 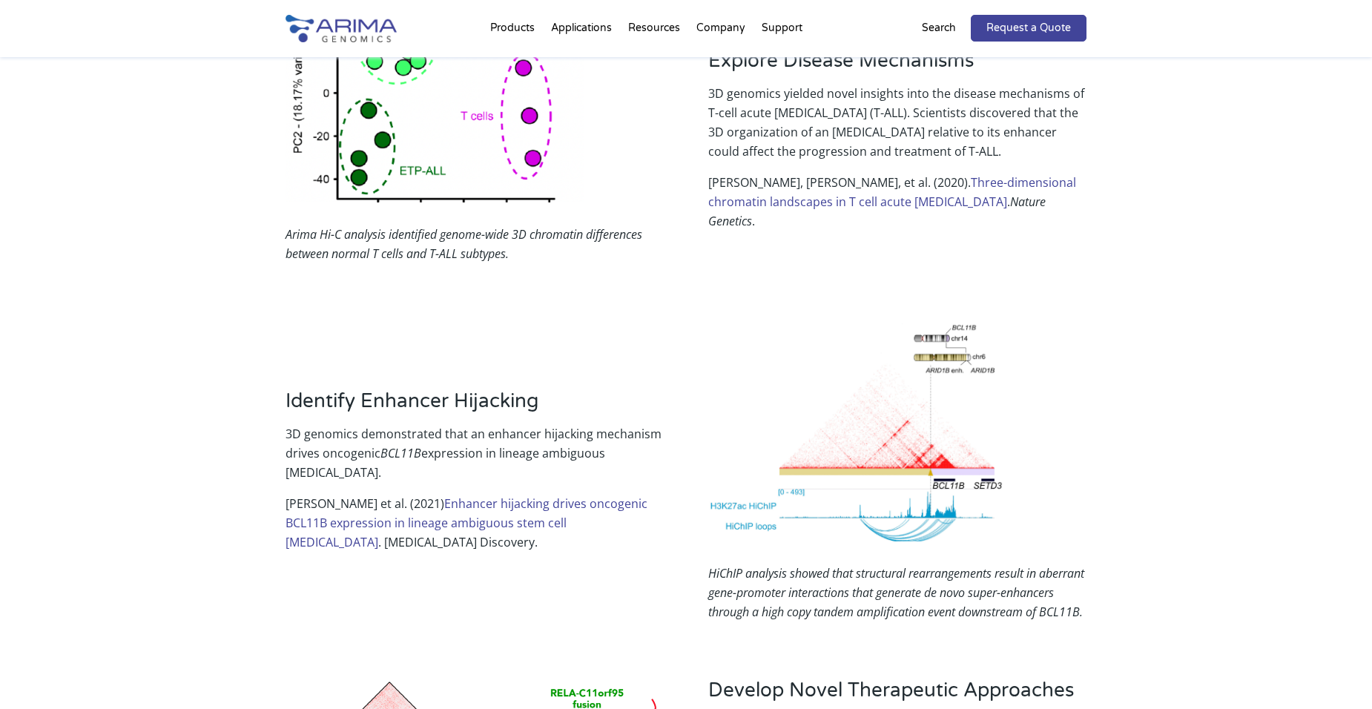 What do you see at coordinates (939, 28) in the screenshot?
I see `p: Search` at bounding box center [939, 28].